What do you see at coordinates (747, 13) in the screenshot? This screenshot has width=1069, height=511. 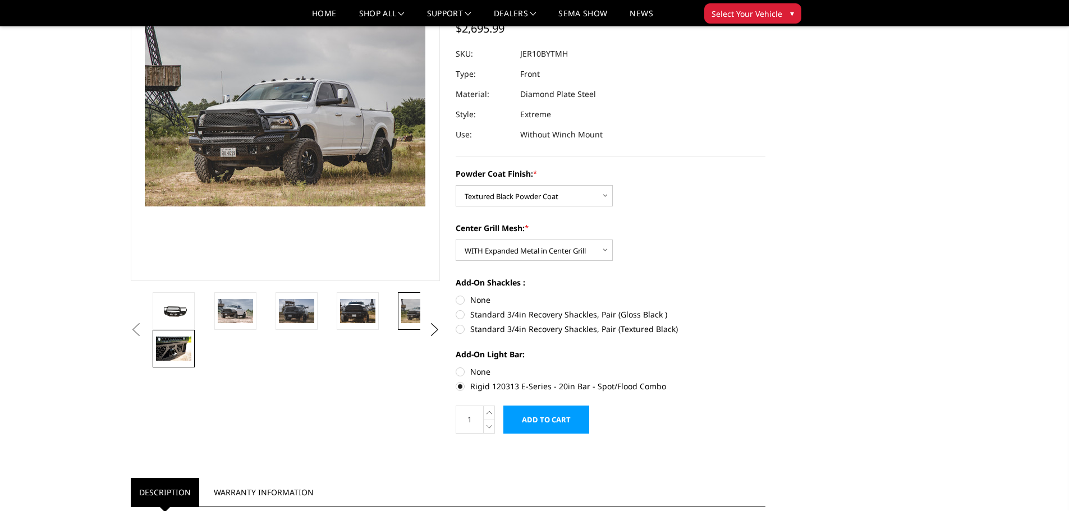 I see `span: Select Your Vehicle` at bounding box center [747, 13].